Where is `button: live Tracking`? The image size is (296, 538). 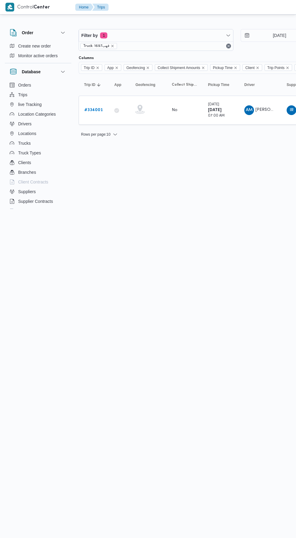 button: live Tracking is located at coordinates (38, 104).